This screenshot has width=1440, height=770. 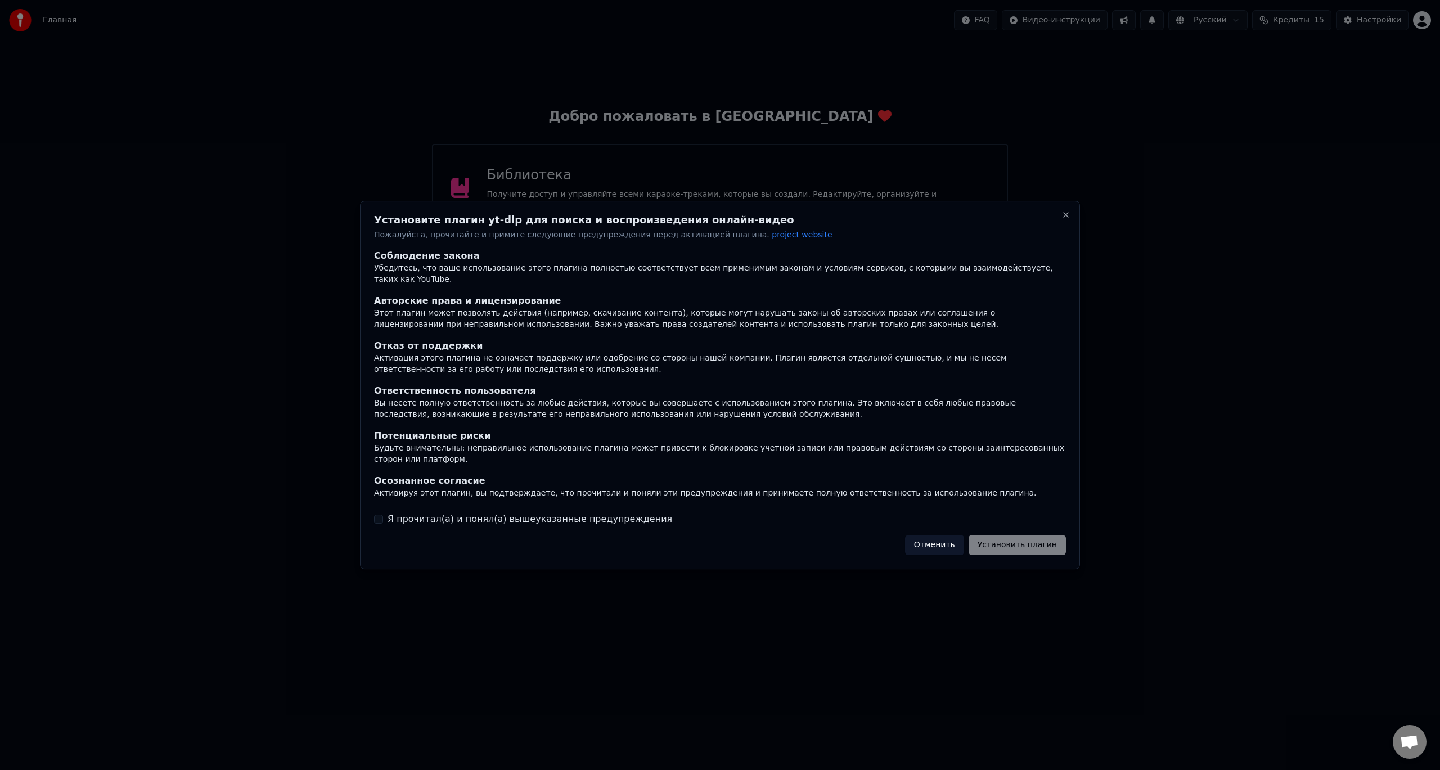 What do you see at coordinates (934, 545) in the screenshot?
I see `button: Отменить` at bounding box center [934, 545].